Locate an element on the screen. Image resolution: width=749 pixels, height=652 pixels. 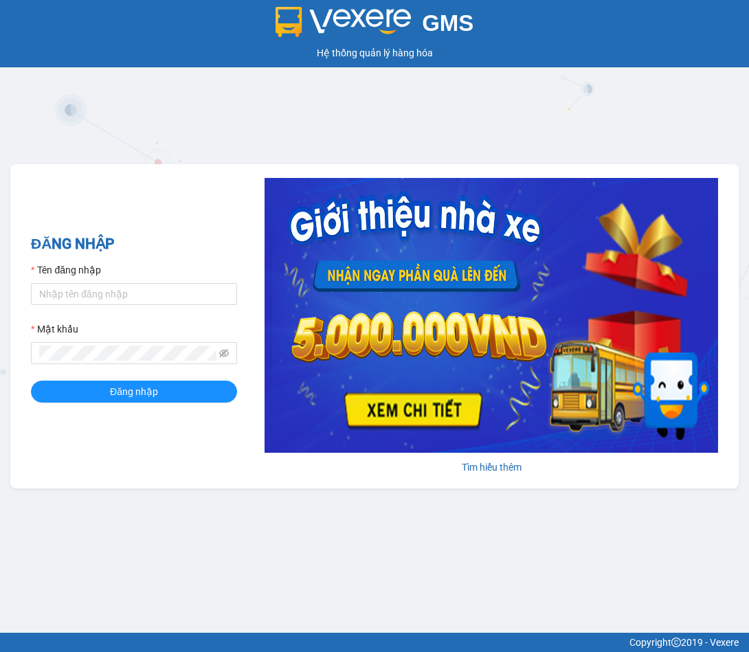
label: Mật khẩu is located at coordinates (54, 329).